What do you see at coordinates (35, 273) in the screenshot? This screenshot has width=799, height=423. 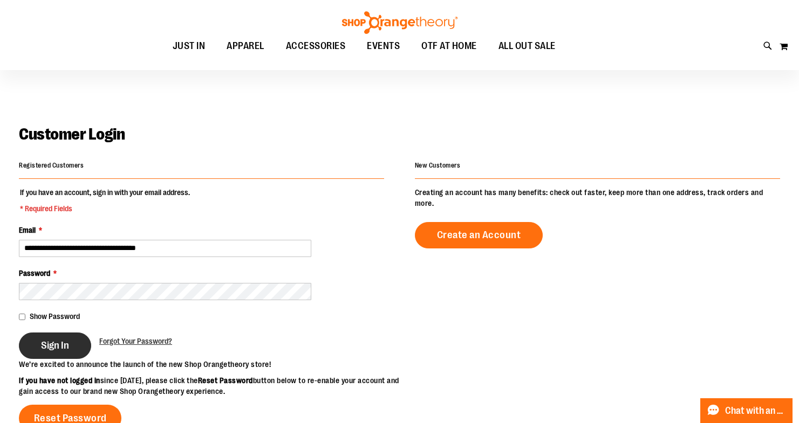 I see `span: Password` at bounding box center [35, 273].